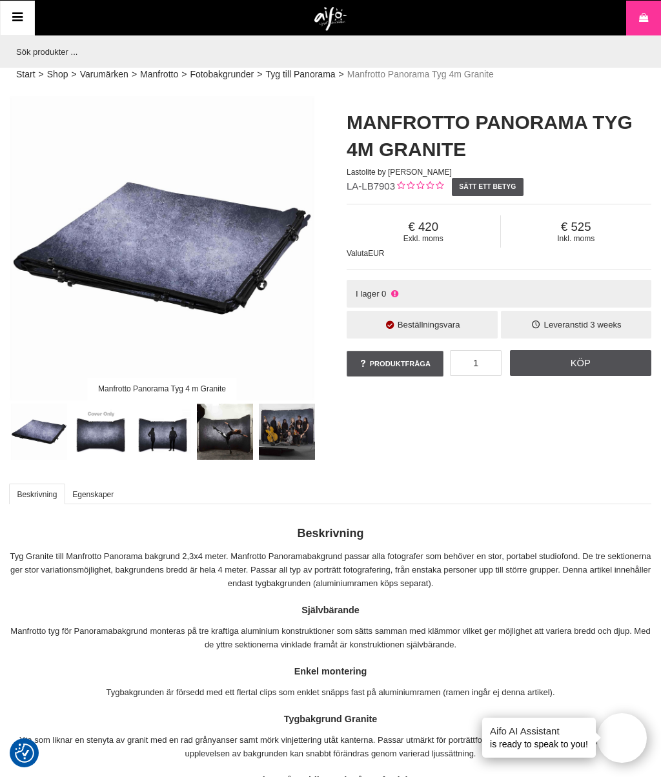 The image size is (661, 777). What do you see at coordinates (357, 254) in the screenshot?
I see `span: Valuta` at bounding box center [357, 254].